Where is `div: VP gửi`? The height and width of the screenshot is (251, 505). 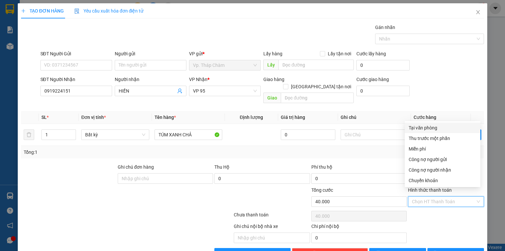
div: VP gửi is located at coordinates (225, 54).